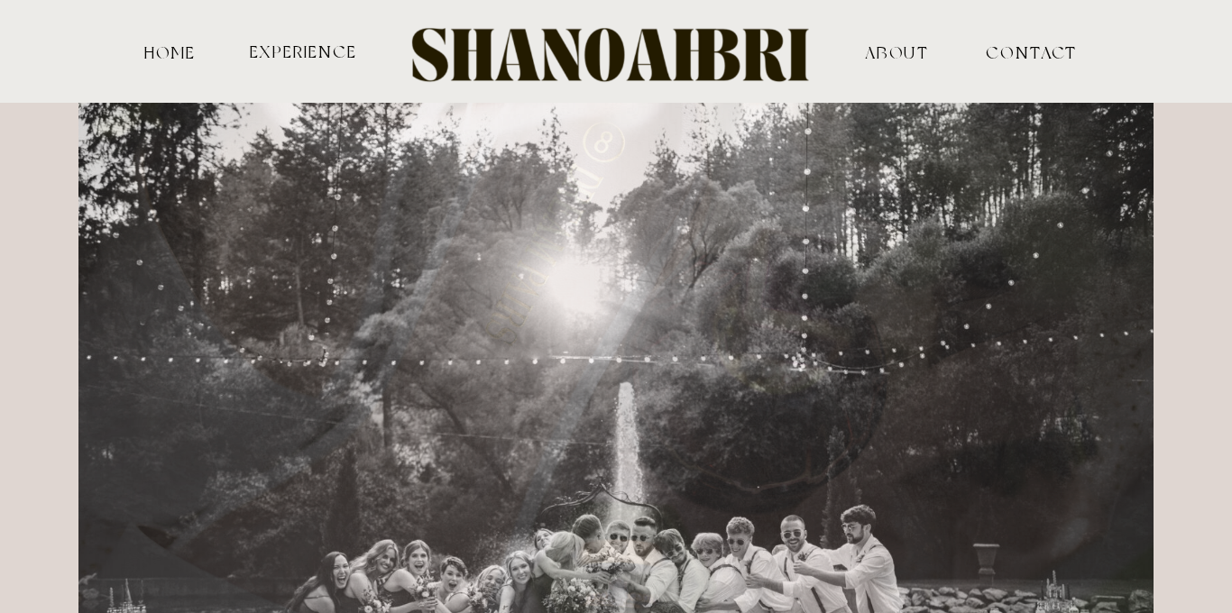  Describe the element at coordinates (303, 50) in the screenshot. I see `a: experience` at that location.